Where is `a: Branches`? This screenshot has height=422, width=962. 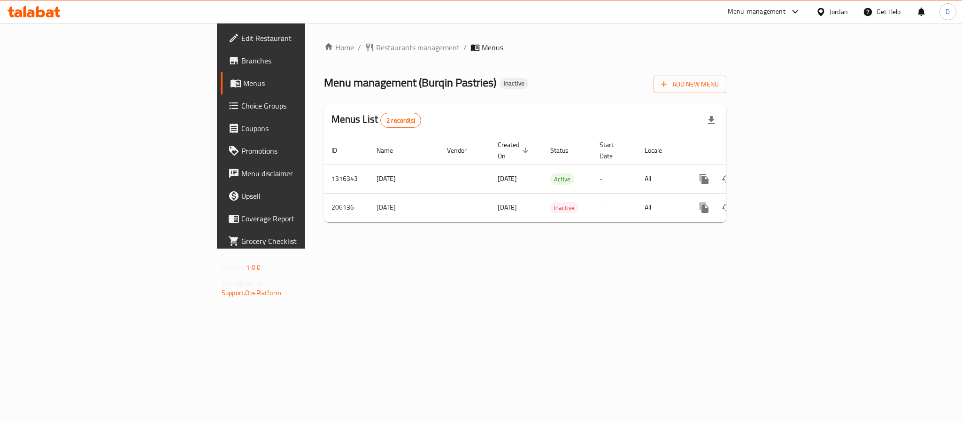 a: Branches is located at coordinates (299, 61).